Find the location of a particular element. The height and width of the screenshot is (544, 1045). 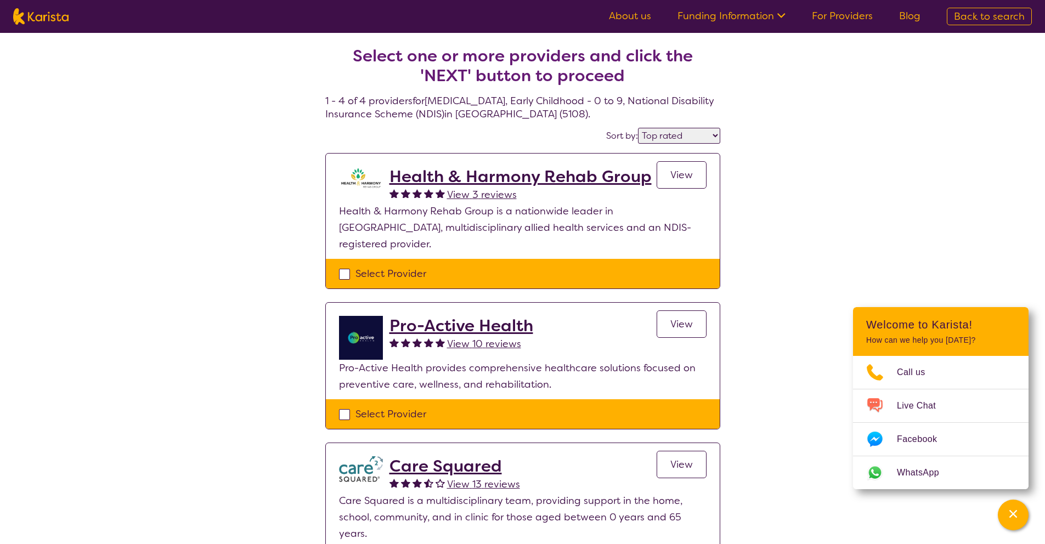

span: View 13 reviews is located at coordinates (483, 484).